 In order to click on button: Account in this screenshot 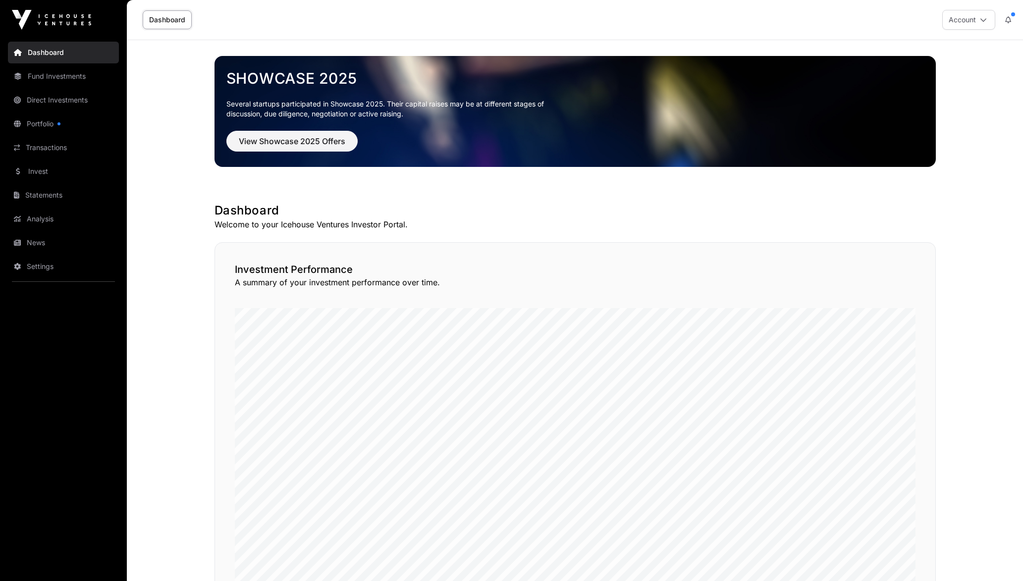, I will do `click(968, 20)`.